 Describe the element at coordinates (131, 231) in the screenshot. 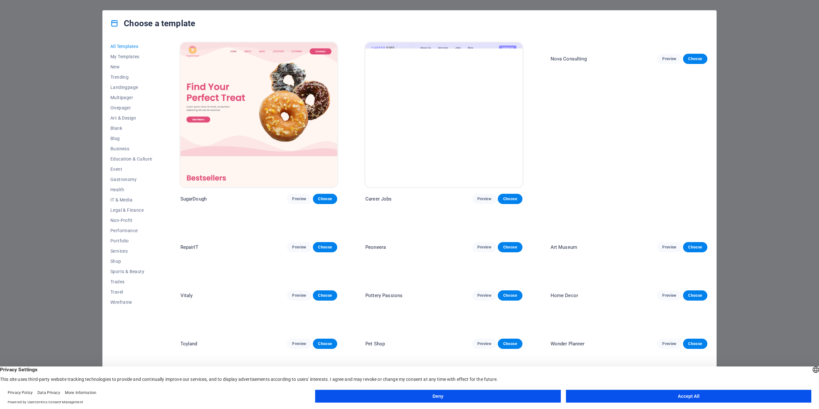

I see `span: Performance` at that location.